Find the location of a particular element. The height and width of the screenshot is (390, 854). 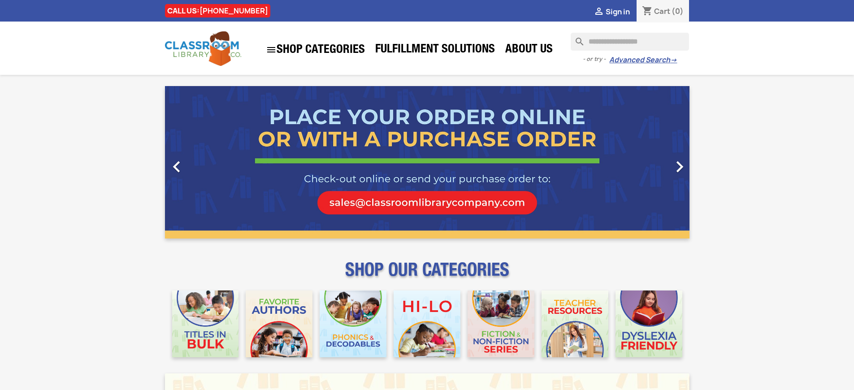

a: Next is located at coordinates (650, 162).